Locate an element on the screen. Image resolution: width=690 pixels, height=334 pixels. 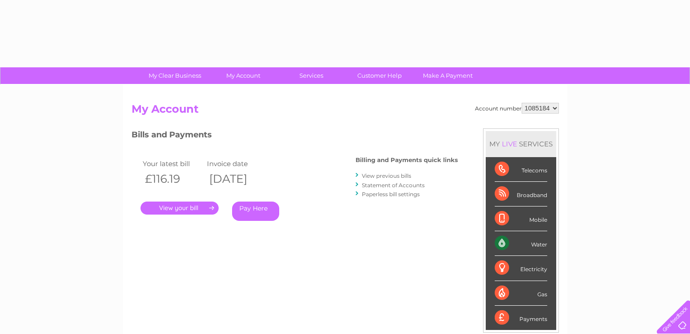
a: View previous bills is located at coordinates (387, 176).